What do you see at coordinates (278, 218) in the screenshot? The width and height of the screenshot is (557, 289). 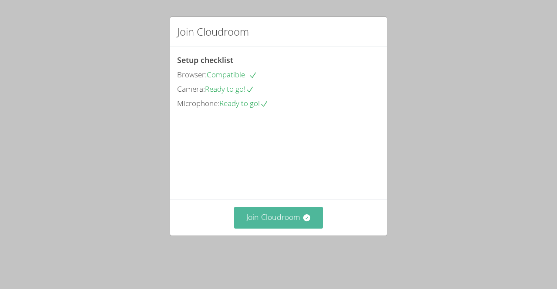 I see `button: Join Cloudroom` at bounding box center [278, 218].